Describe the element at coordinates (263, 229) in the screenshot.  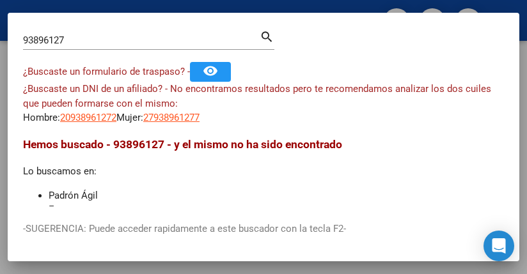
I see `p: -SUGERENCIA: Puede acceder rapidamente a este buscador con la tecla F2-` at that location.